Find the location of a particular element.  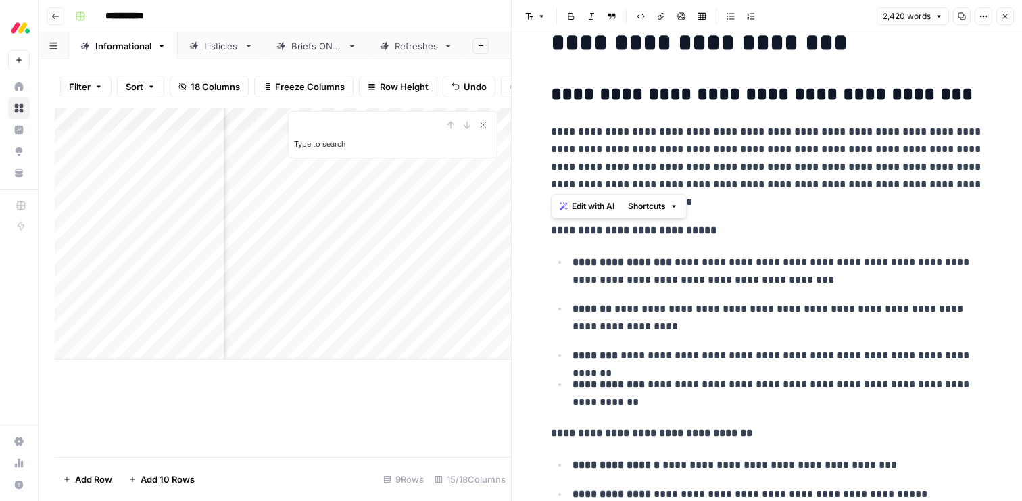

a: Home is located at coordinates (19, 87).